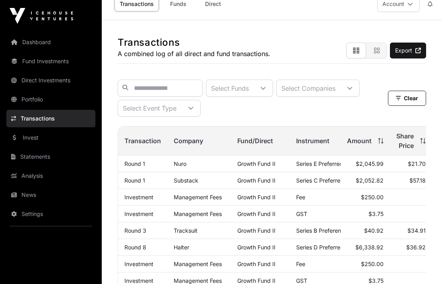  I want to click on a: Transactions, so click(51, 118).